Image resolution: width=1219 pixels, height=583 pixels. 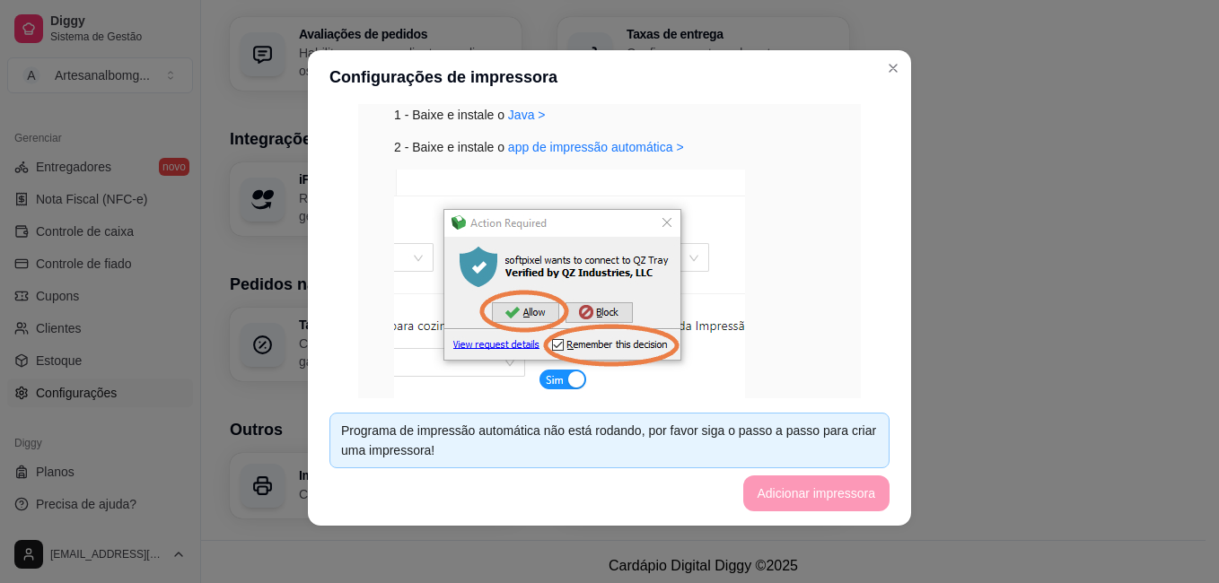 What do you see at coordinates (893, 68) in the screenshot?
I see `button: Close` at bounding box center [893, 68].